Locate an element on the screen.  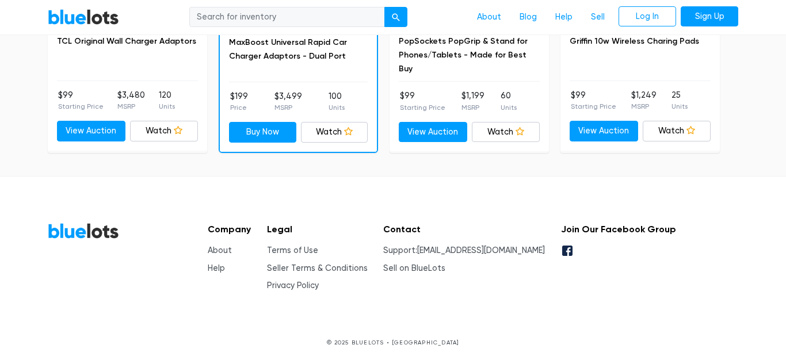
li: 25 is located at coordinates (679, 101).